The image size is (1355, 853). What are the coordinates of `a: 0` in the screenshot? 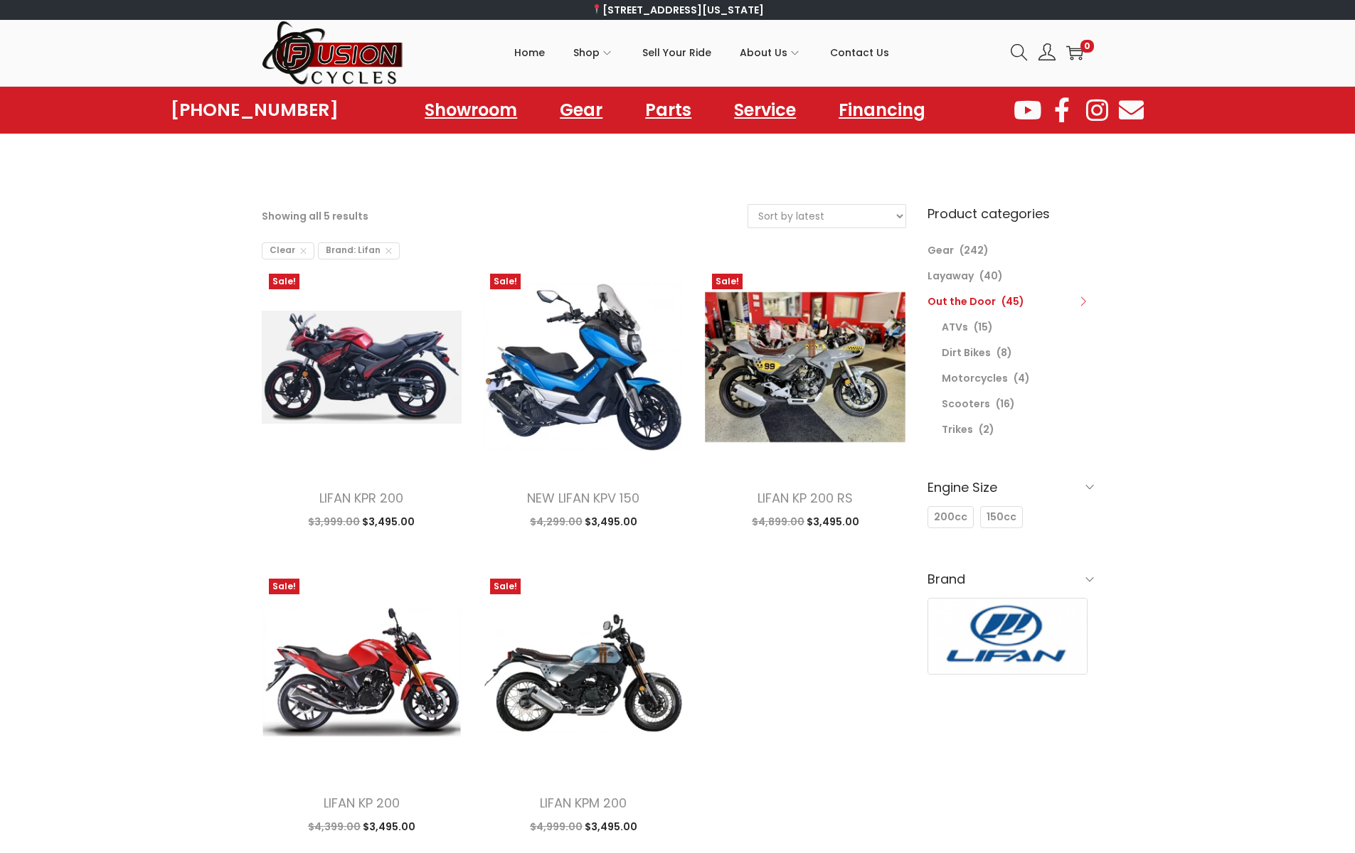 It's located at (1075, 53).